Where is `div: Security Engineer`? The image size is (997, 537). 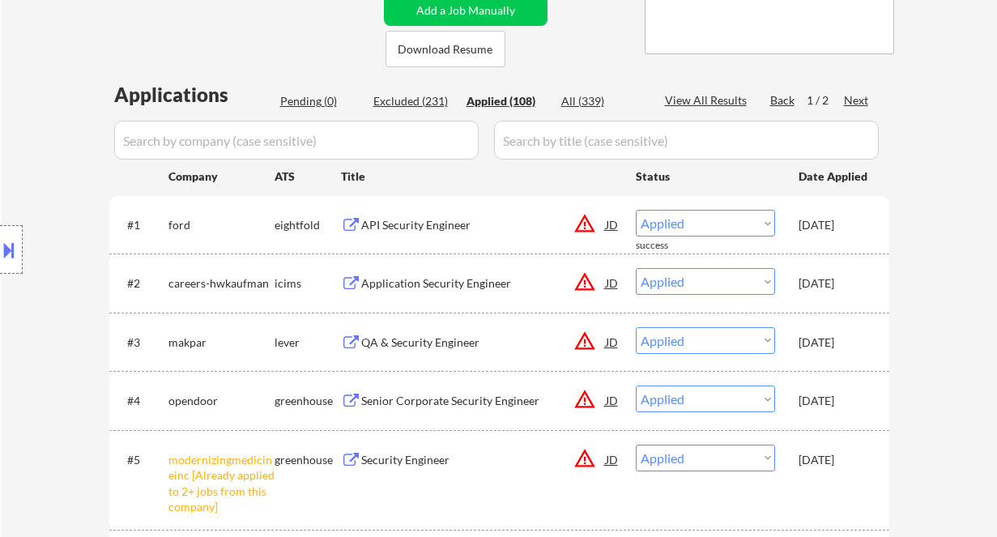
div: Security Engineer is located at coordinates (483, 460).